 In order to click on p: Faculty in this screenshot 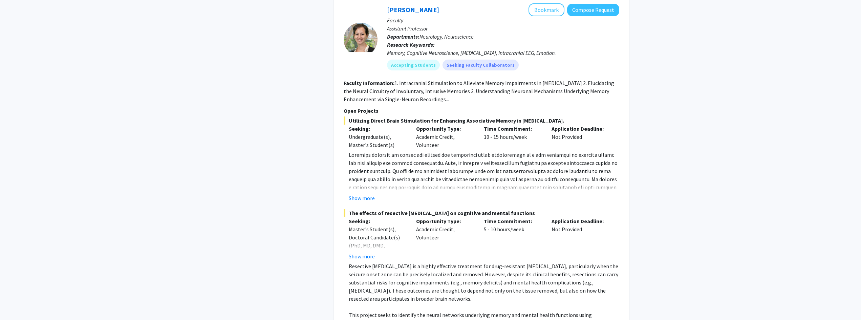, I will do `click(503, 20)`.